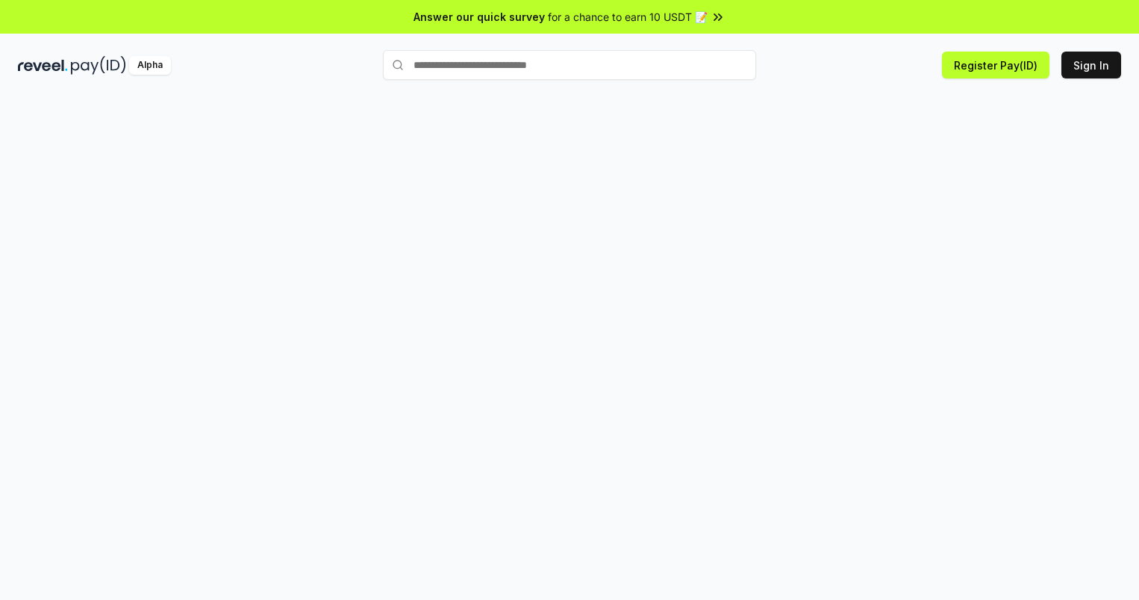 The width and height of the screenshot is (1139, 600). Describe the element at coordinates (99, 65) in the screenshot. I see `img: pay_id` at that location.